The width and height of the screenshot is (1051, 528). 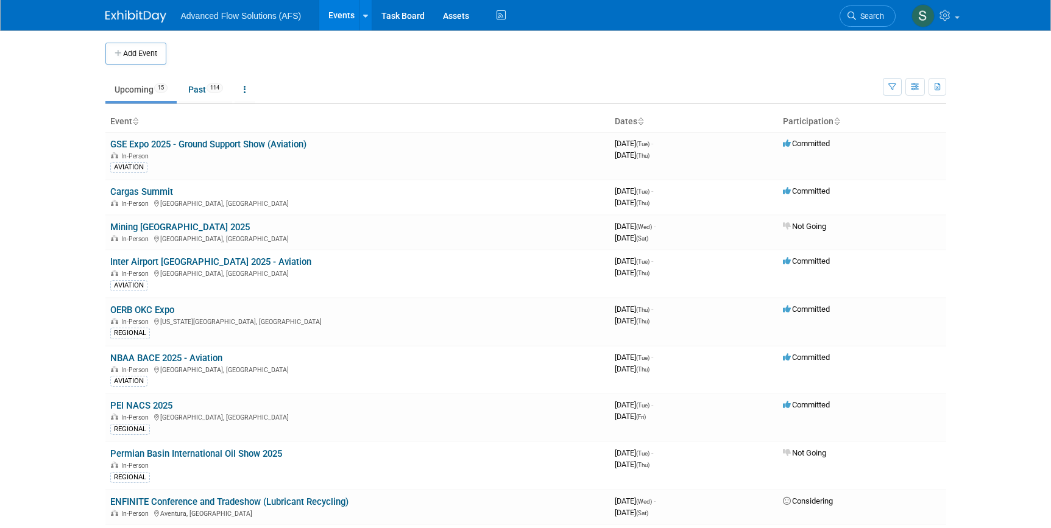 What do you see at coordinates (870, 16) in the screenshot?
I see `span: Search` at bounding box center [870, 16].